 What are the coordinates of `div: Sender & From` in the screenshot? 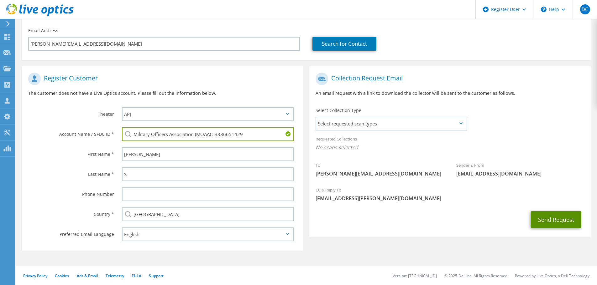 It's located at (520, 169).